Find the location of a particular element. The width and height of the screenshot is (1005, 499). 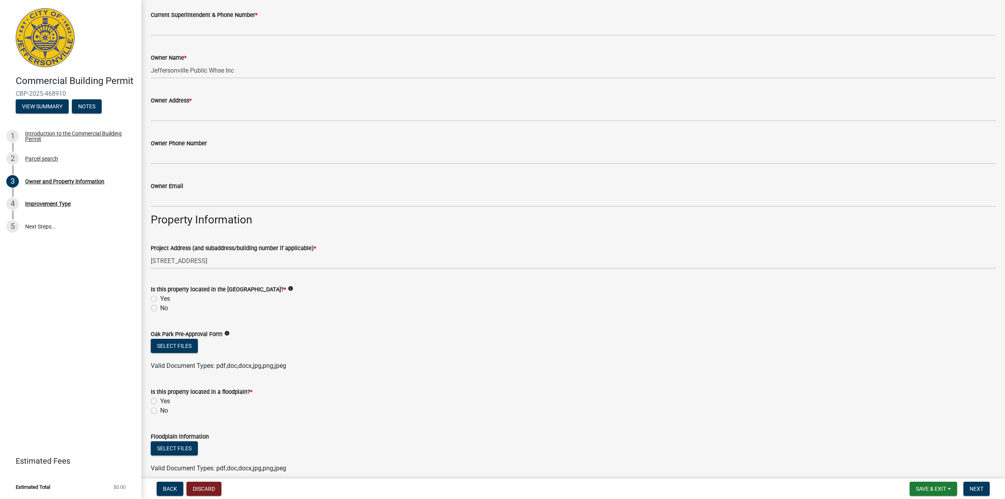

div: 2 is located at coordinates (13, 159).